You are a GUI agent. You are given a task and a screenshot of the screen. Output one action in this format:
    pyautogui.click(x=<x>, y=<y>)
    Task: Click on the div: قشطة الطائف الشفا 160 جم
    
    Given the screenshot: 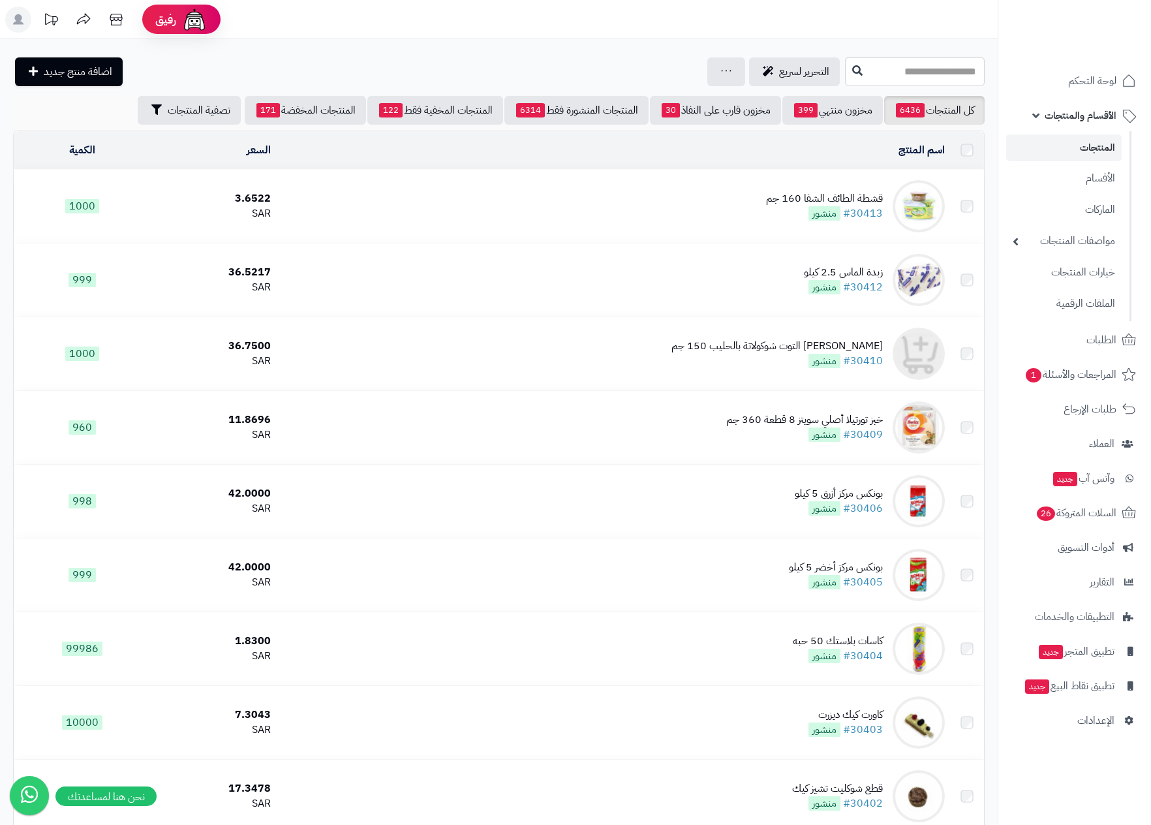 What is the action you would take?
    pyautogui.click(x=824, y=198)
    